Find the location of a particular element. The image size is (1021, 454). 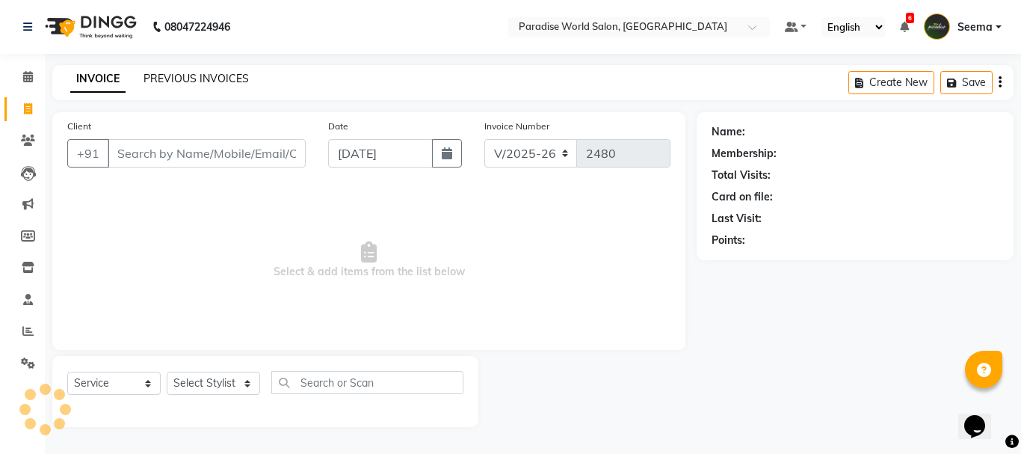

label: Client is located at coordinates (79, 126).